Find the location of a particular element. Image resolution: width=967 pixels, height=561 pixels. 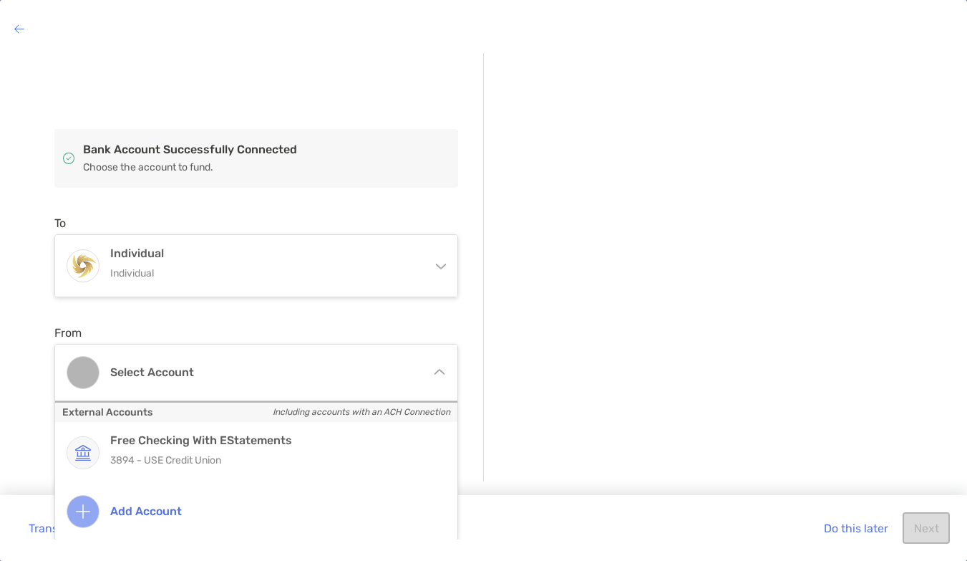

p: Individual is located at coordinates (265, 273).